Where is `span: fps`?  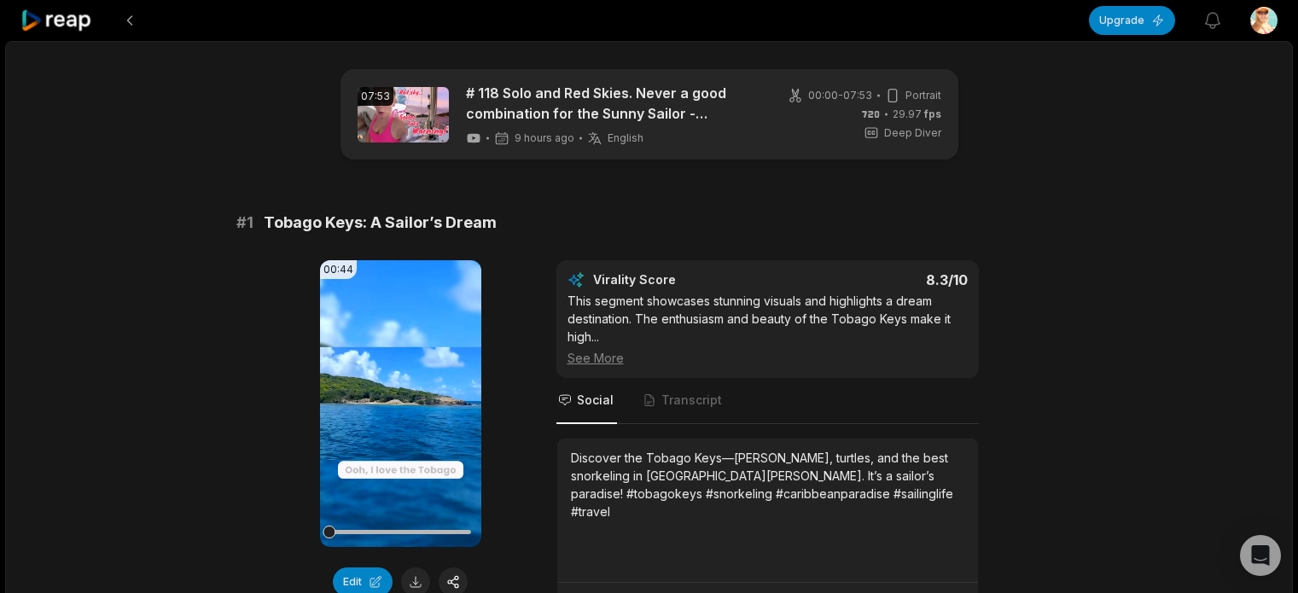 span: fps is located at coordinates (933, 114).